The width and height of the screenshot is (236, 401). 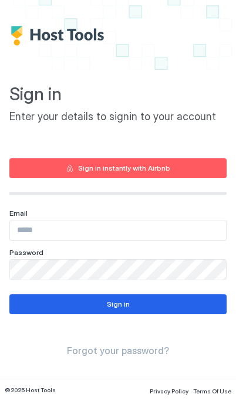 I want to click on span: © 2025 Host Tools, so click(x=30, y=390).